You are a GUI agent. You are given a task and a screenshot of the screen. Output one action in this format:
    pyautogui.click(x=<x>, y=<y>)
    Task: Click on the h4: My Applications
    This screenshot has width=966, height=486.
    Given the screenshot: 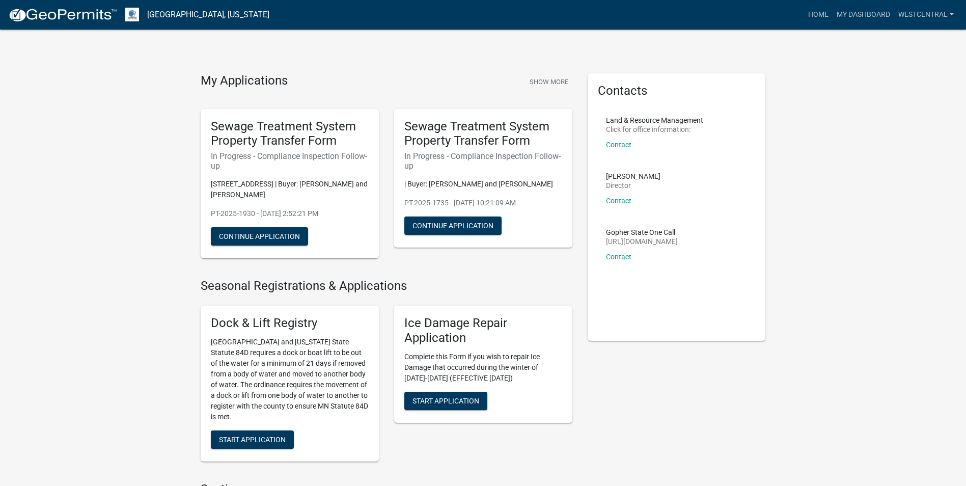 What is the action you would take?
    pyautogui.click(x=244, y=81)
    